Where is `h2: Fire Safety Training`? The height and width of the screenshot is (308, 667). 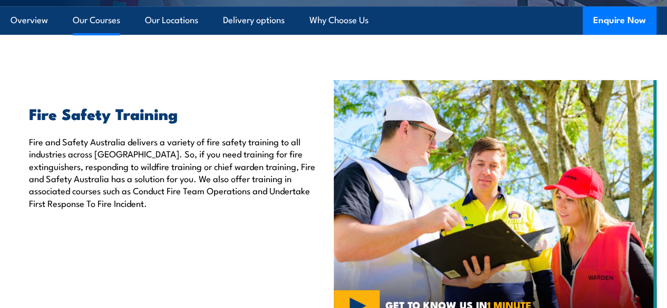 h2: Fire Safety Training is located at coordinates (173, 113).